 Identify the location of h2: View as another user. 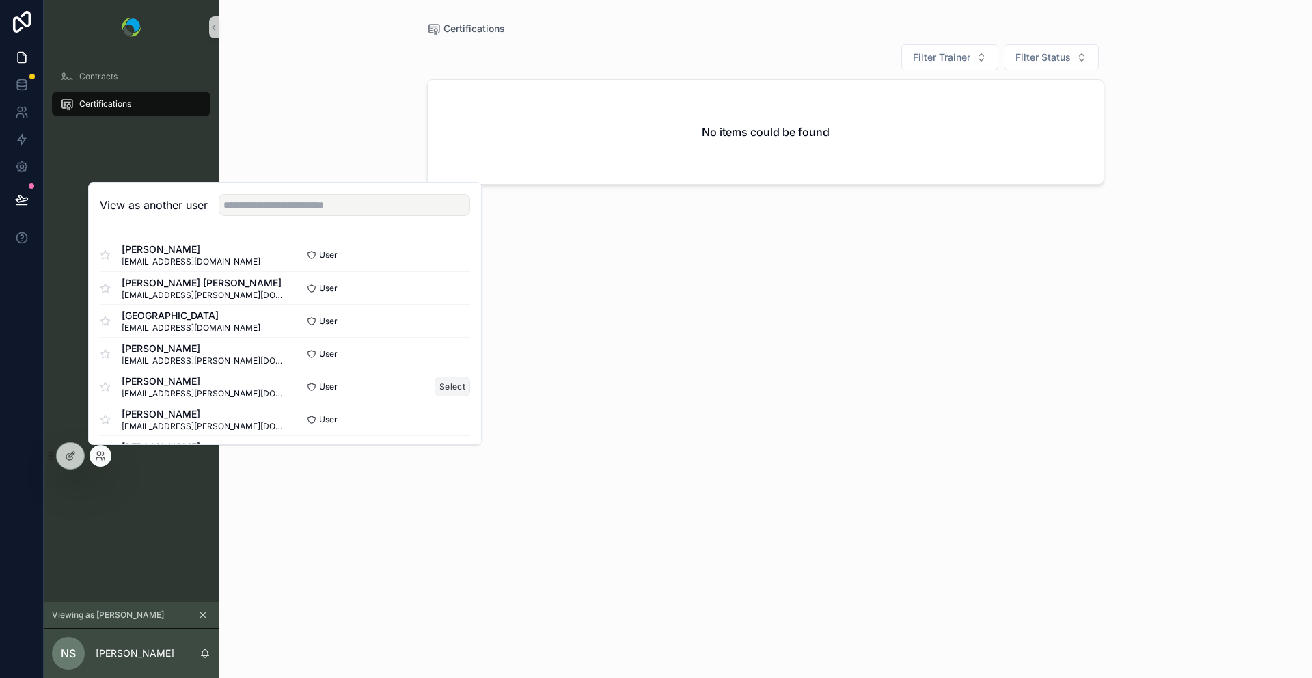
(154, 205).